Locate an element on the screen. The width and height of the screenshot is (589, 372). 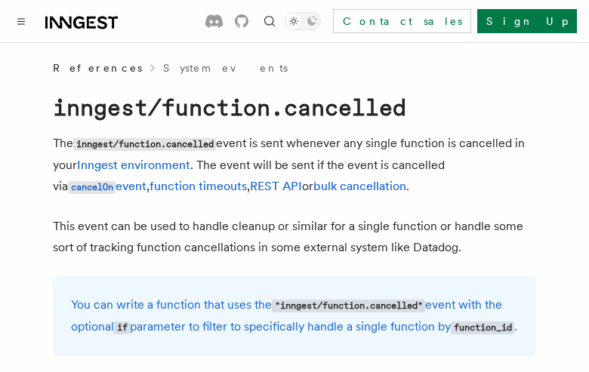
a: cancelOnevent is located at coordinates (107, 186).